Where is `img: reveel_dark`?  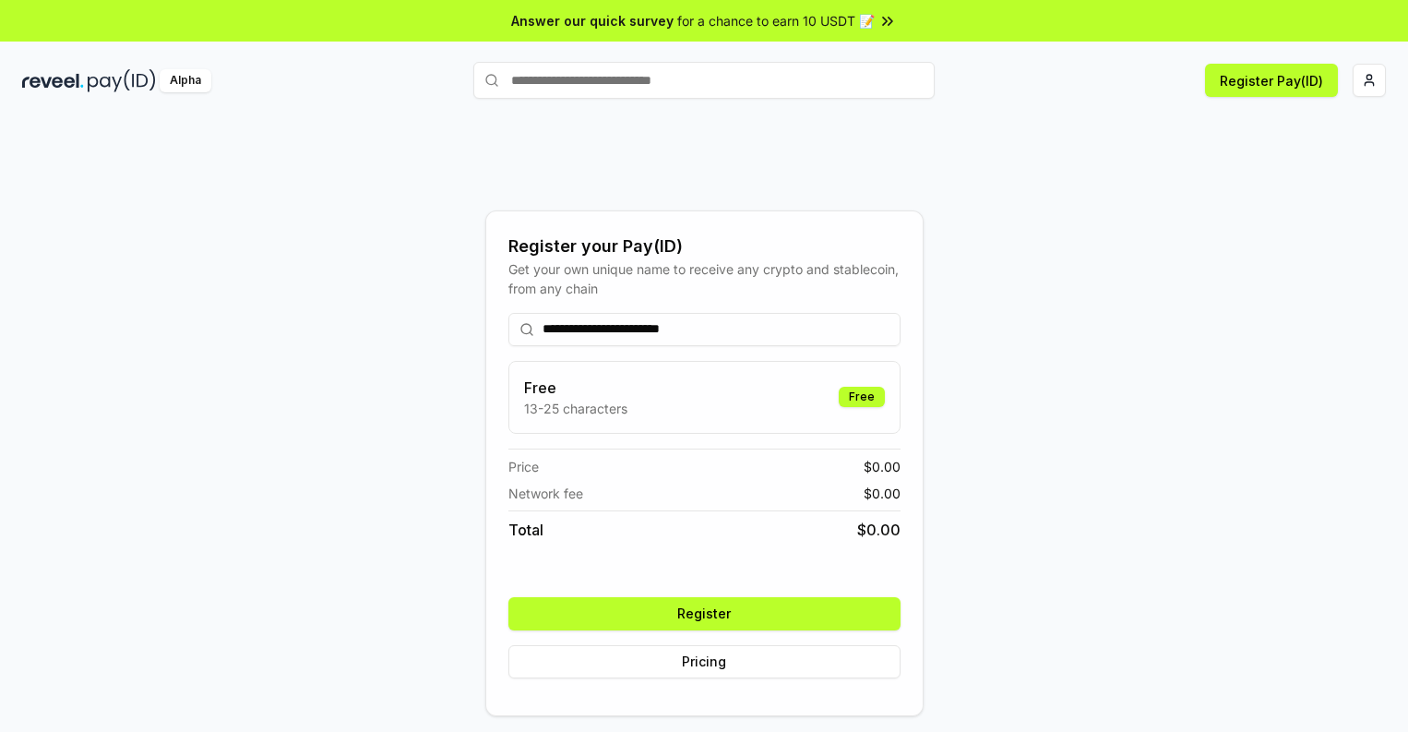
img: reveel_dark is located at coordinates (53, 80).